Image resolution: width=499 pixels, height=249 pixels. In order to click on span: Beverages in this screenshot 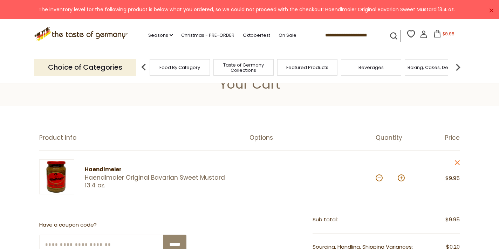, I will do `click(371, 67)`.